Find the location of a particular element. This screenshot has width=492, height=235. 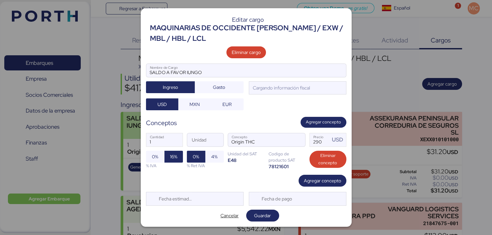

div: % Ret IVA is located at coordinates (205, 166).